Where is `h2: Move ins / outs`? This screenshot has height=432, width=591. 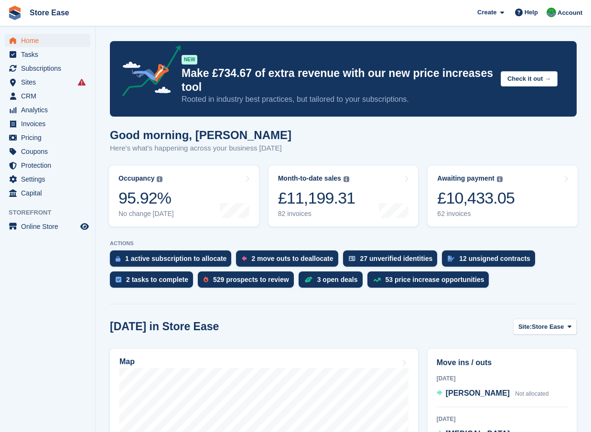
h2: Move ins / outs is located at coordinates (502, 363).